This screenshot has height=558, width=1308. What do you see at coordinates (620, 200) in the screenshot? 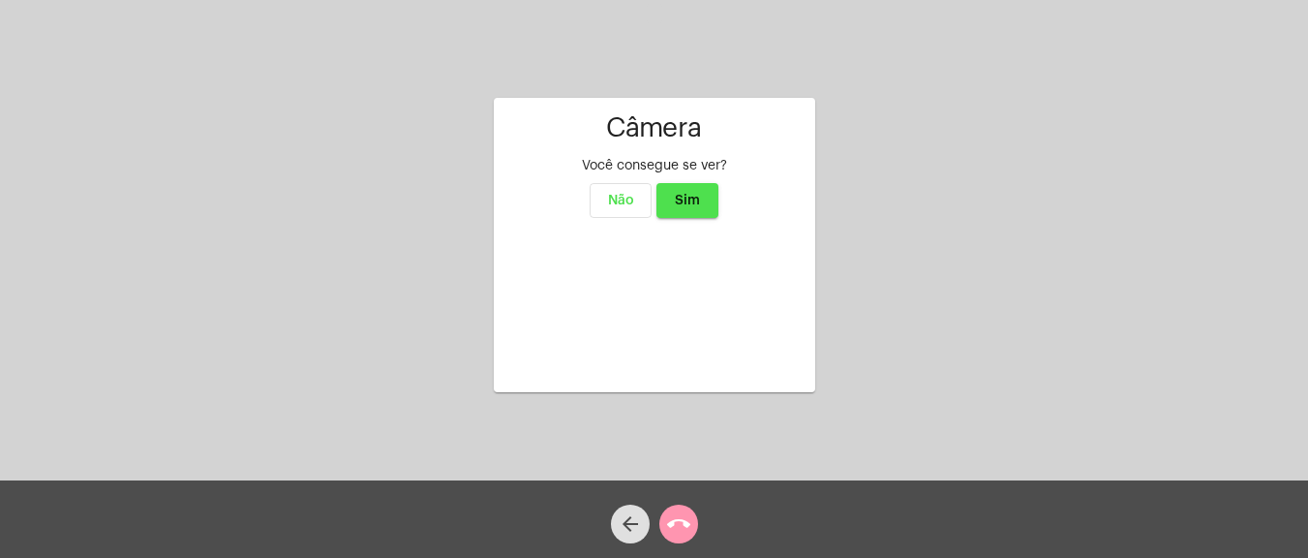
I see `span: Não` at bounding box center [620, 200].